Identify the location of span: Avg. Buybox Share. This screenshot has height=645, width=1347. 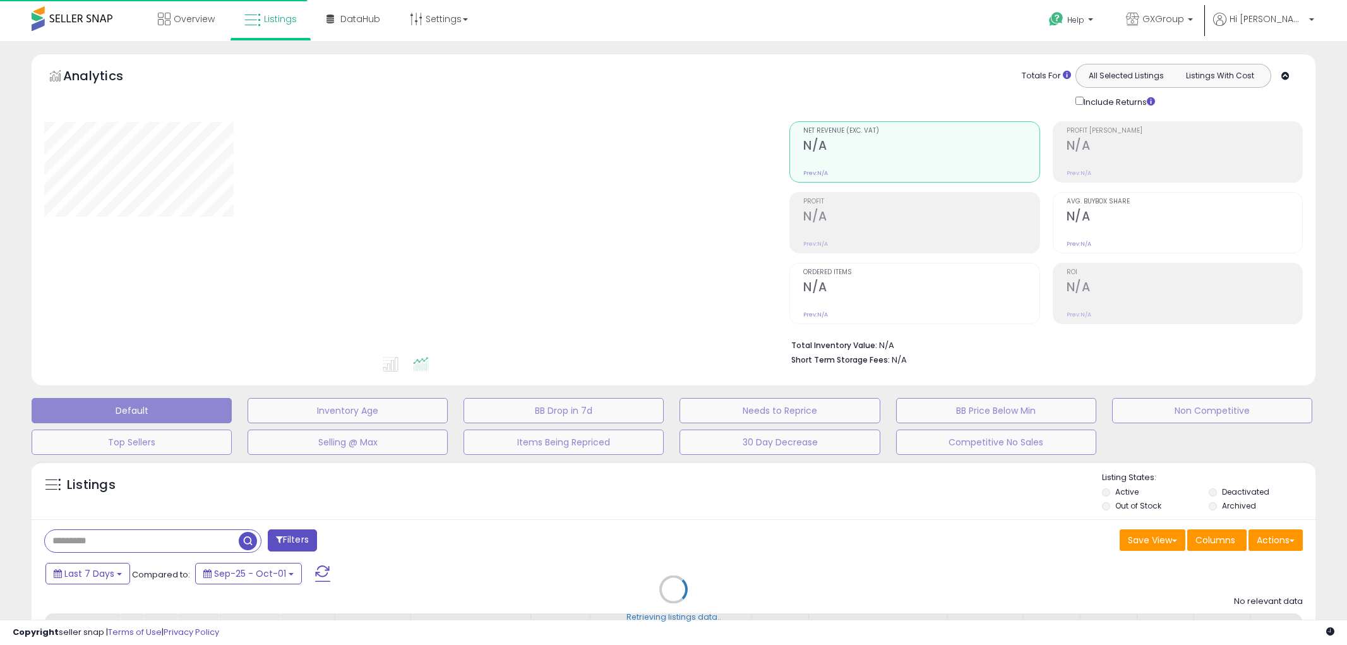
(1184, 201).